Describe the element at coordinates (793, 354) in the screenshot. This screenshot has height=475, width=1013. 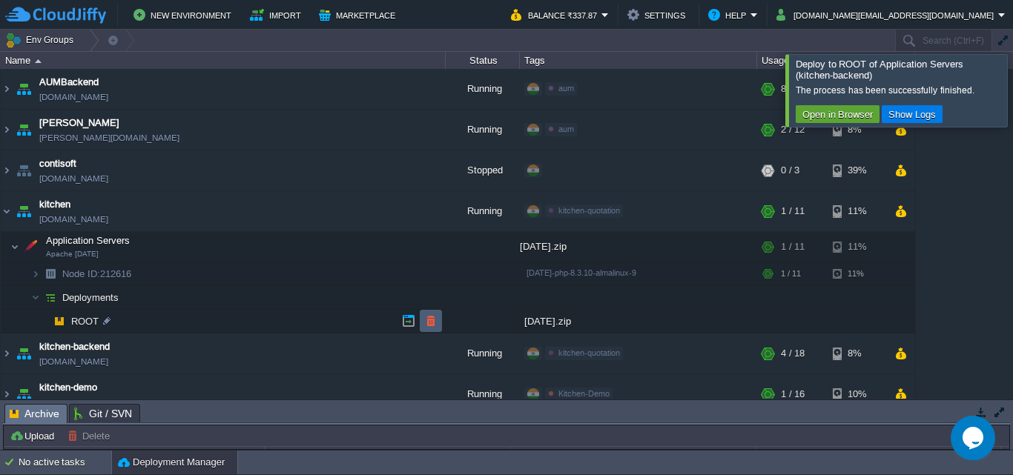
I see `div: 4 / 18` at that location.